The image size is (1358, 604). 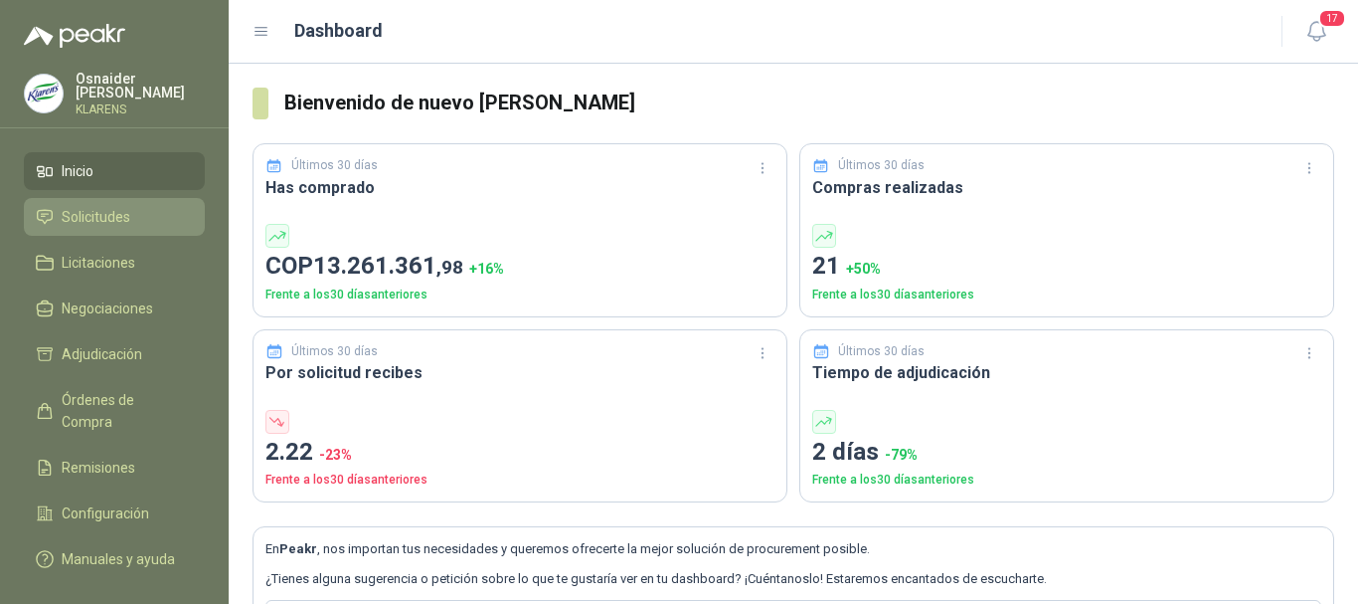 What do you see at coordinates (1067, 372) in the screenshot?
I see `h3: Tiempo de adjudicación` at bounding box center [1067, 372].